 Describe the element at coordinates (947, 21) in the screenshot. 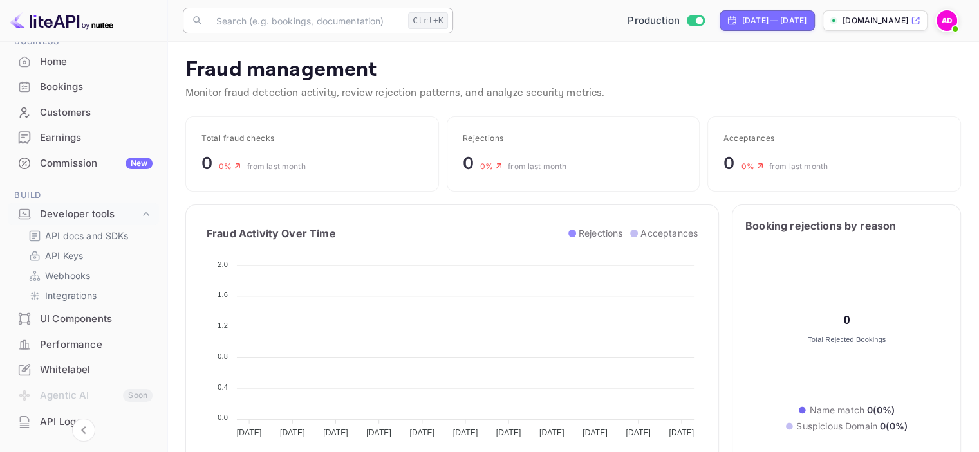

I see `img: Abdel Dannoun` at that location.